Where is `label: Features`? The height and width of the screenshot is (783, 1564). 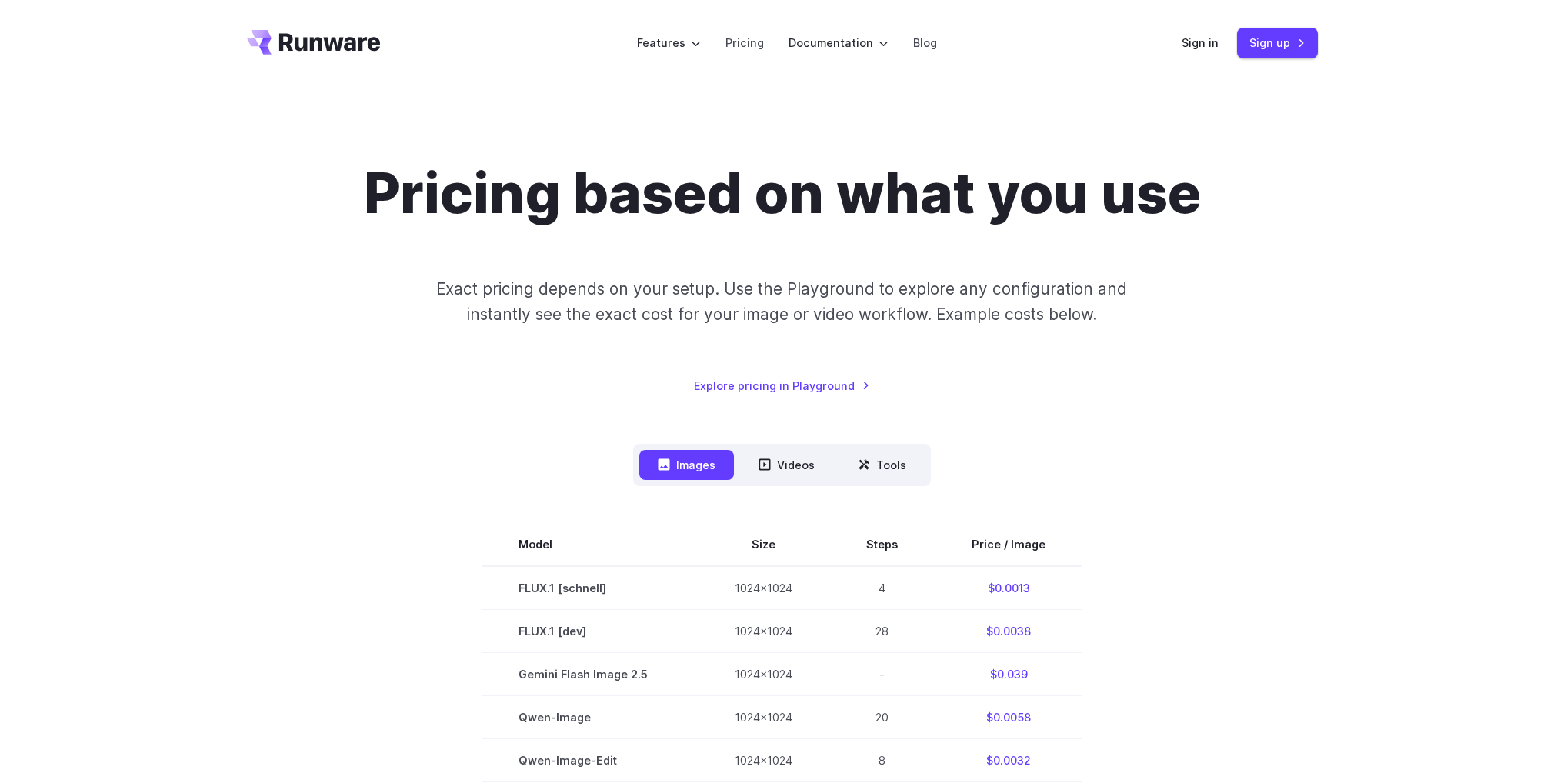 label: Features is located at coordinates (669, 42).